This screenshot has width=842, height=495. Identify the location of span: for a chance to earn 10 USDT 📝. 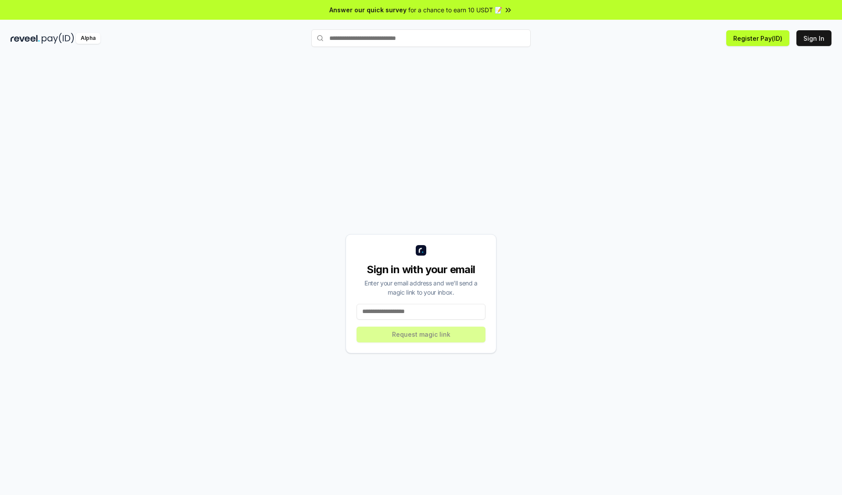
(455, 10).